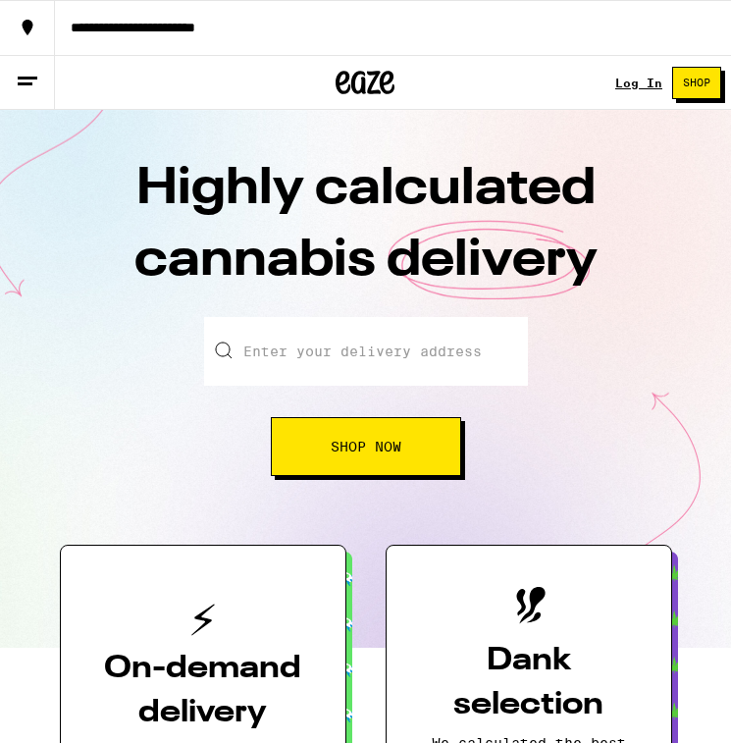 This screenshot has height=743, width=731. I want to click on span: Shop Now, so click(366, 447).